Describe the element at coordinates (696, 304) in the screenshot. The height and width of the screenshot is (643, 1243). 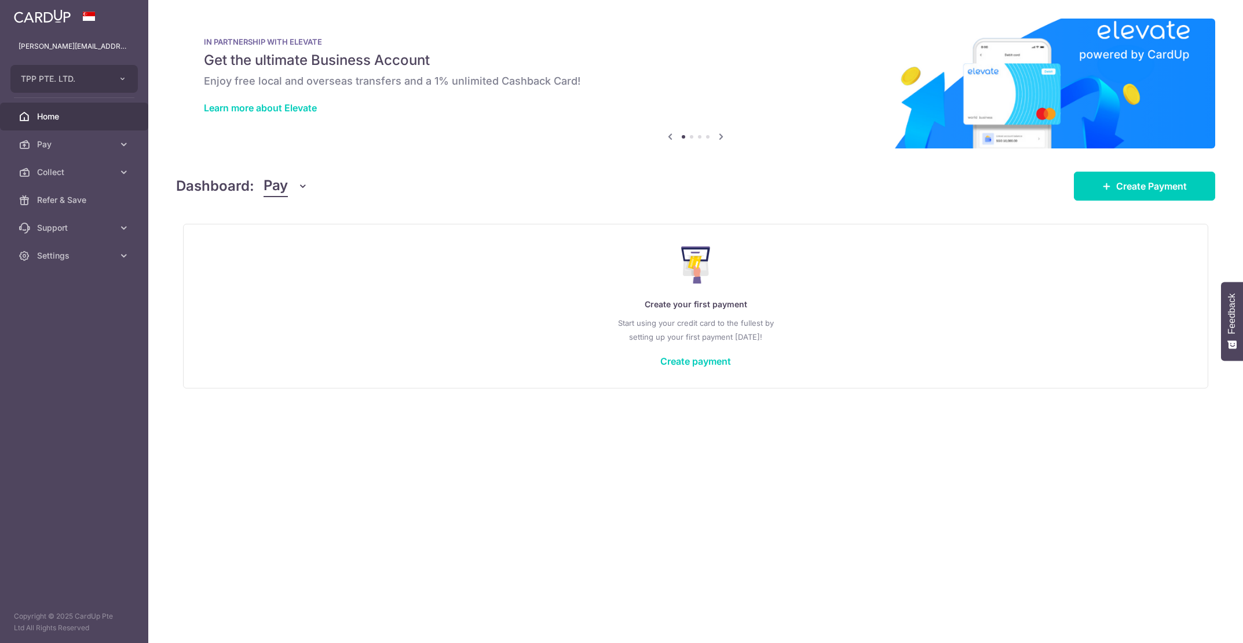
I see `p: Create your first payment` at that location.